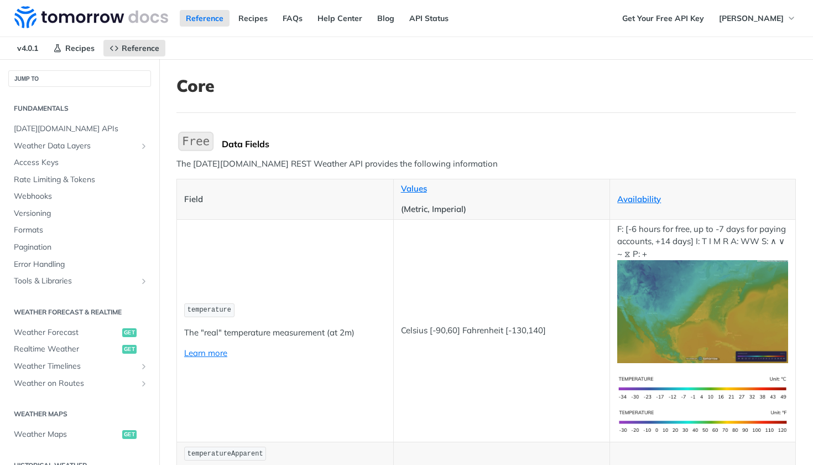 This screenshot has height=465, width=813. Describe the element at coordinates (80, 264) in the screenshot. I see `a: Error Handling` at that location.